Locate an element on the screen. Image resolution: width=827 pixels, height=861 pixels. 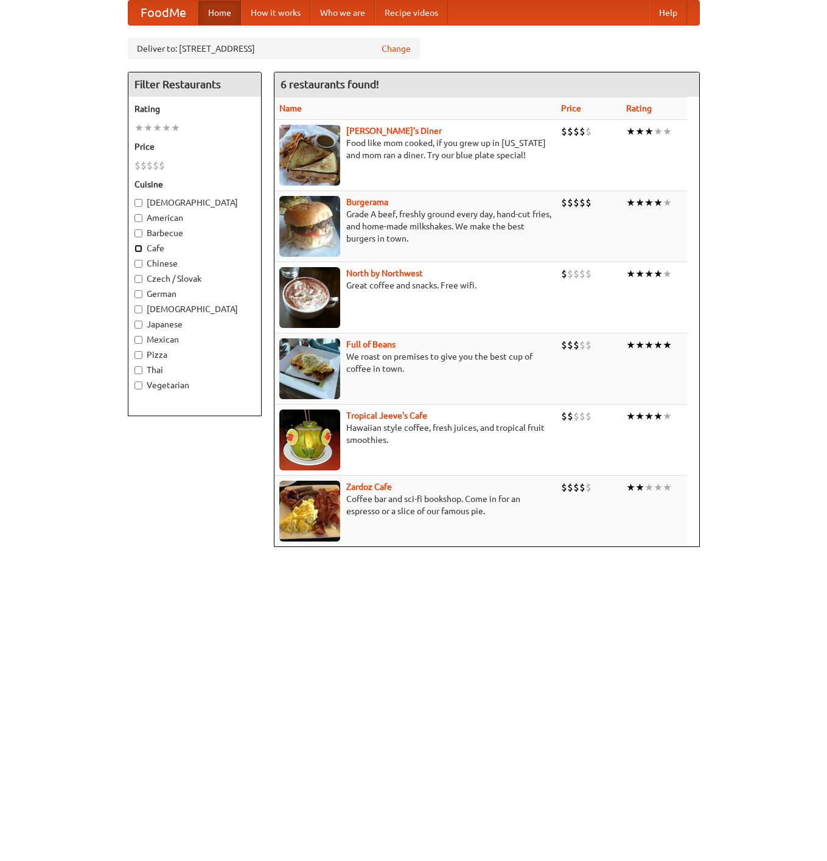
a: Name is located at coordinates (290, 108).